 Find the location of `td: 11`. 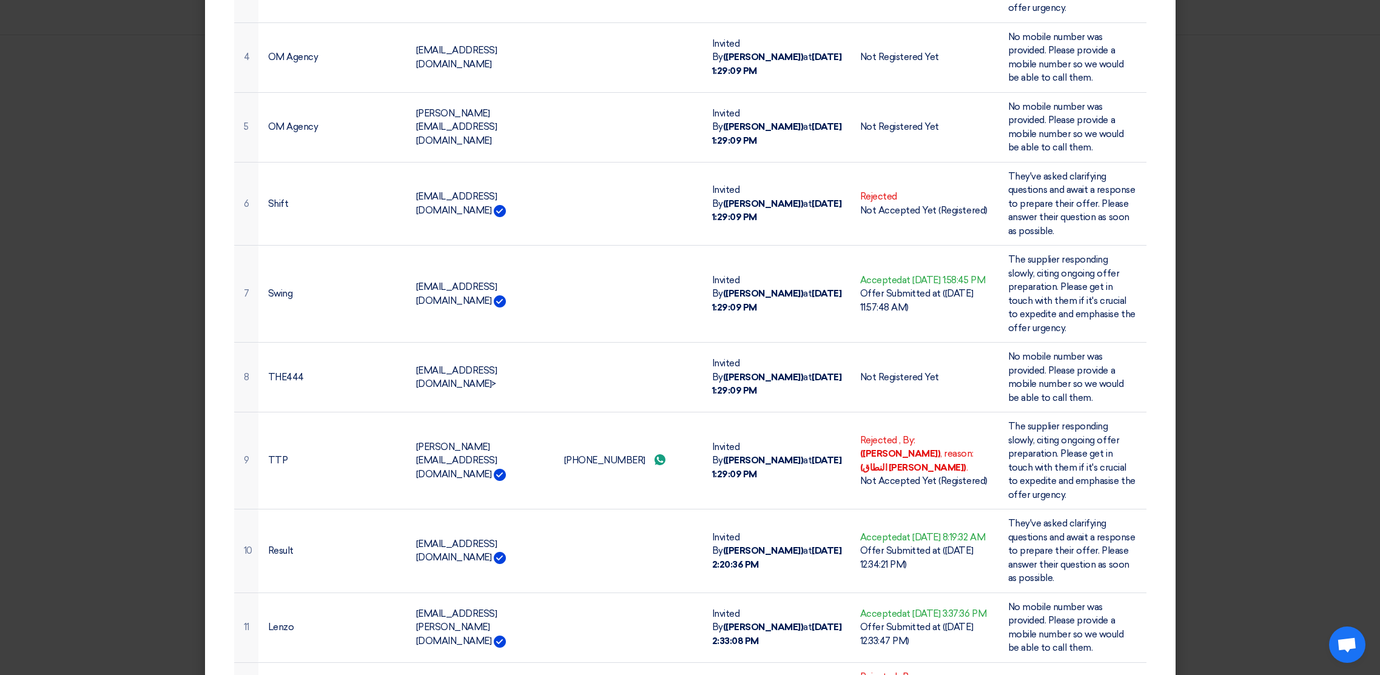

td: 11 is located at coordinates (246, 627).